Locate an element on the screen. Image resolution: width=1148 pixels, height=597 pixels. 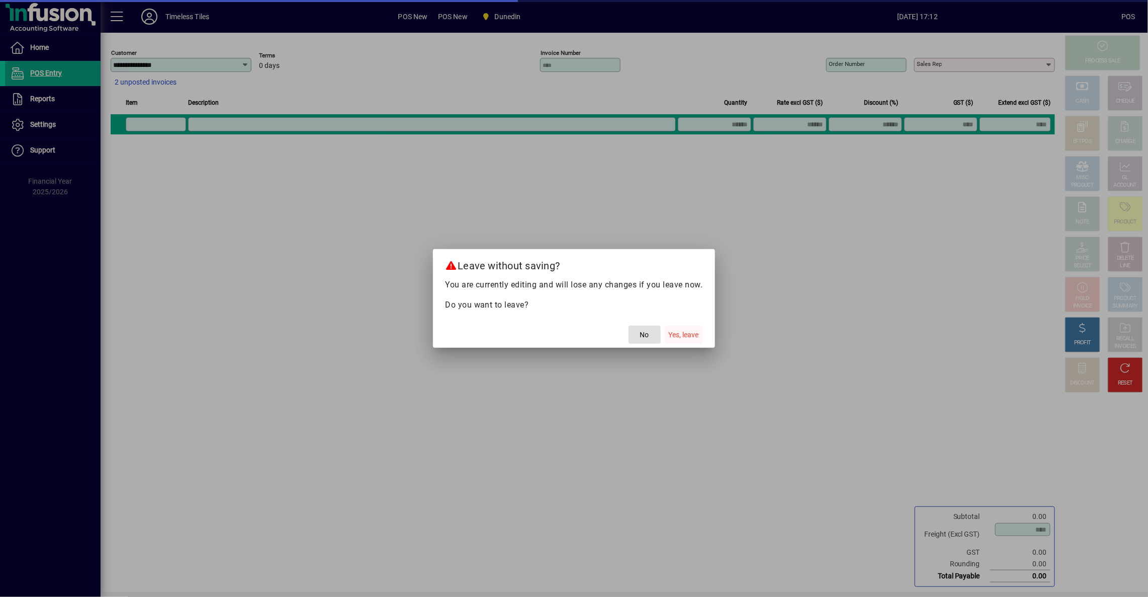
button: Yes, leave is located at coordinates (684, 334).